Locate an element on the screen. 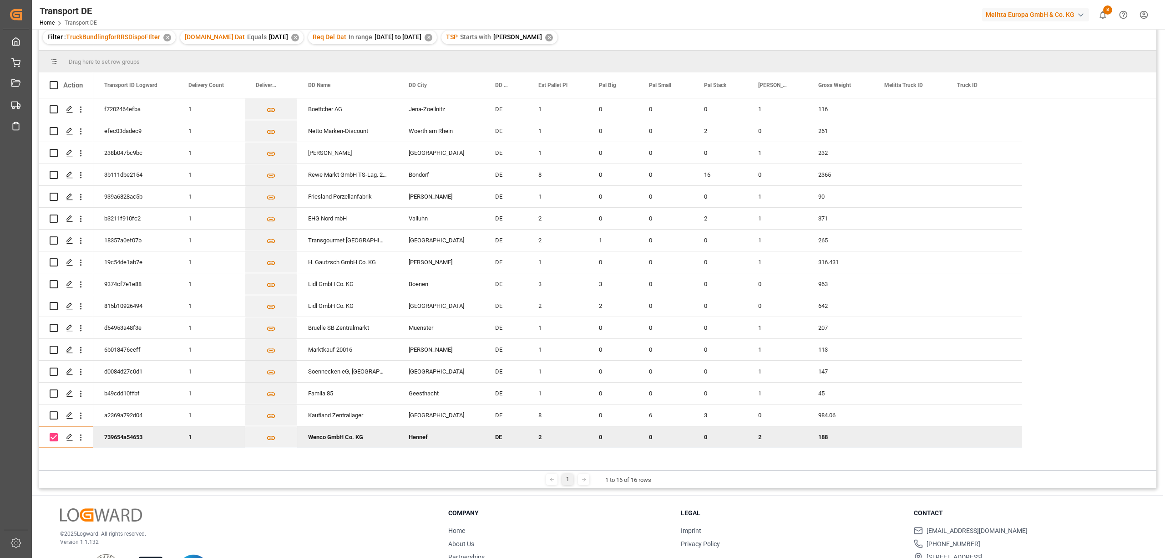  div: 815b10926494 is located at coordinates (135, 305).